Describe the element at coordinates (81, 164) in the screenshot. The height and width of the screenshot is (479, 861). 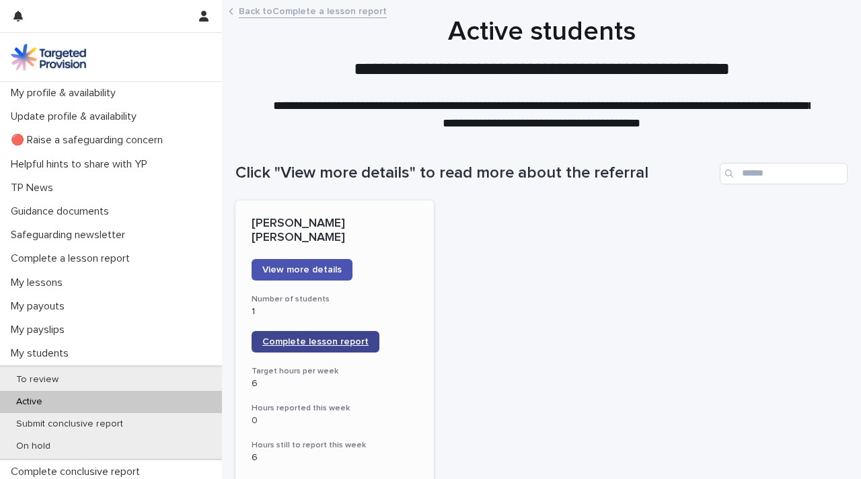
I see `p: Helpful hints to share with YP` at that location.